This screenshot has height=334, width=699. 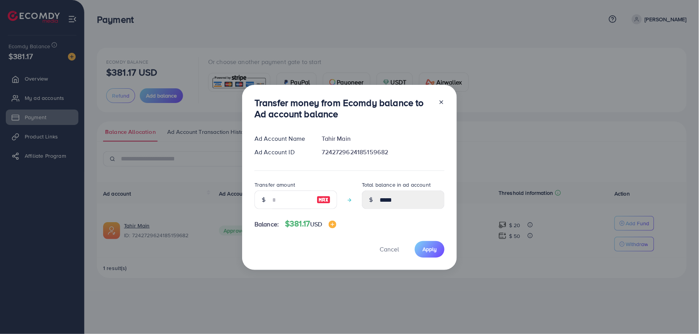 I want to click on span: Apply, so click(x=429, y=249).